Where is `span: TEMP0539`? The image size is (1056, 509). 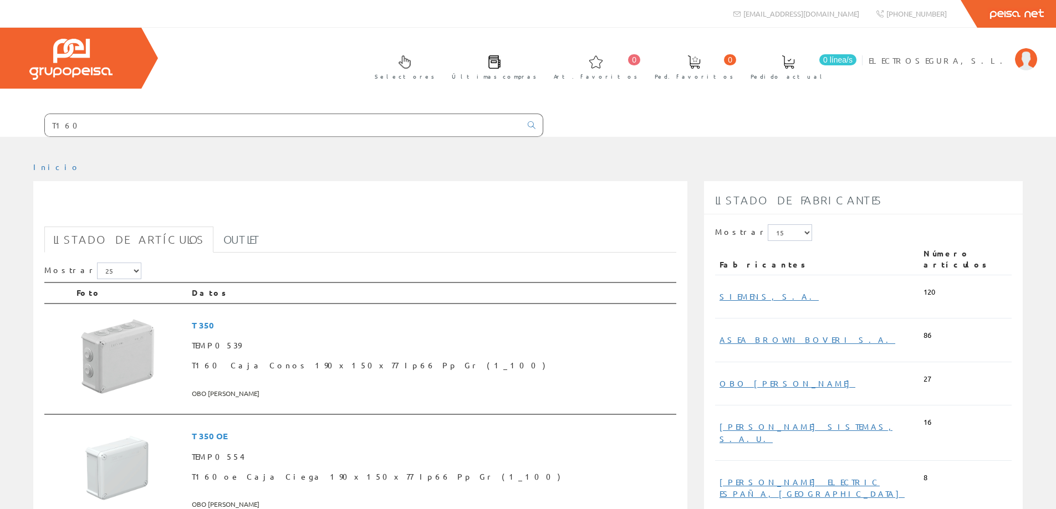 span: TEMP0539 is located at coordinates (432, 346).